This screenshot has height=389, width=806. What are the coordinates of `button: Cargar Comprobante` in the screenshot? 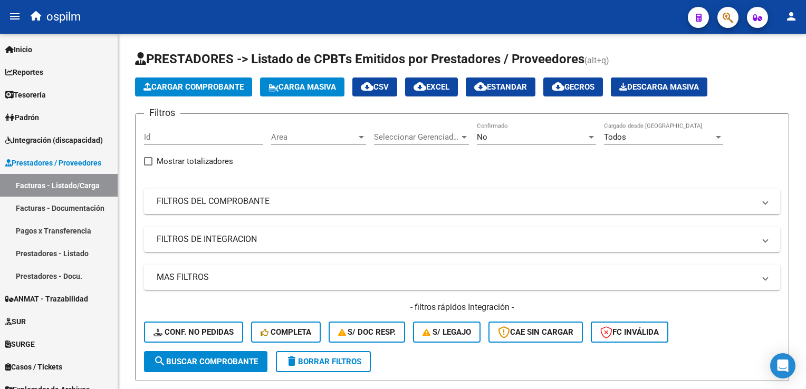 It's located at (194, 87).